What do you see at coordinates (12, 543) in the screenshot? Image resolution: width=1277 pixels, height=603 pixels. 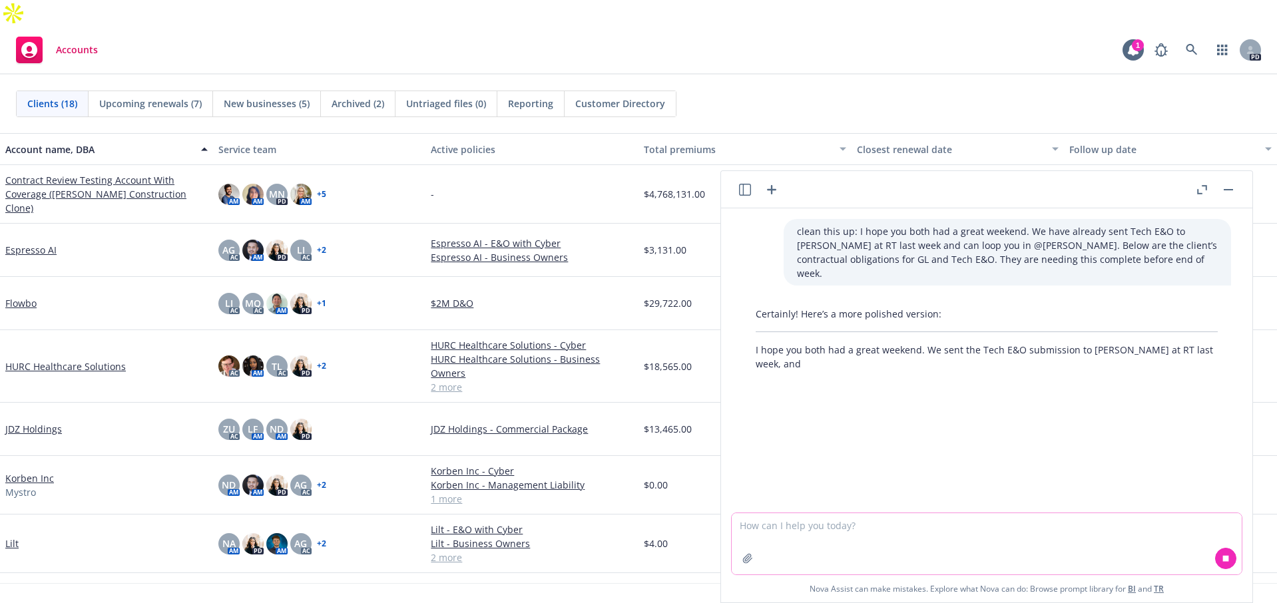 I see `a: Lilt` at bounding box center [12, 543].